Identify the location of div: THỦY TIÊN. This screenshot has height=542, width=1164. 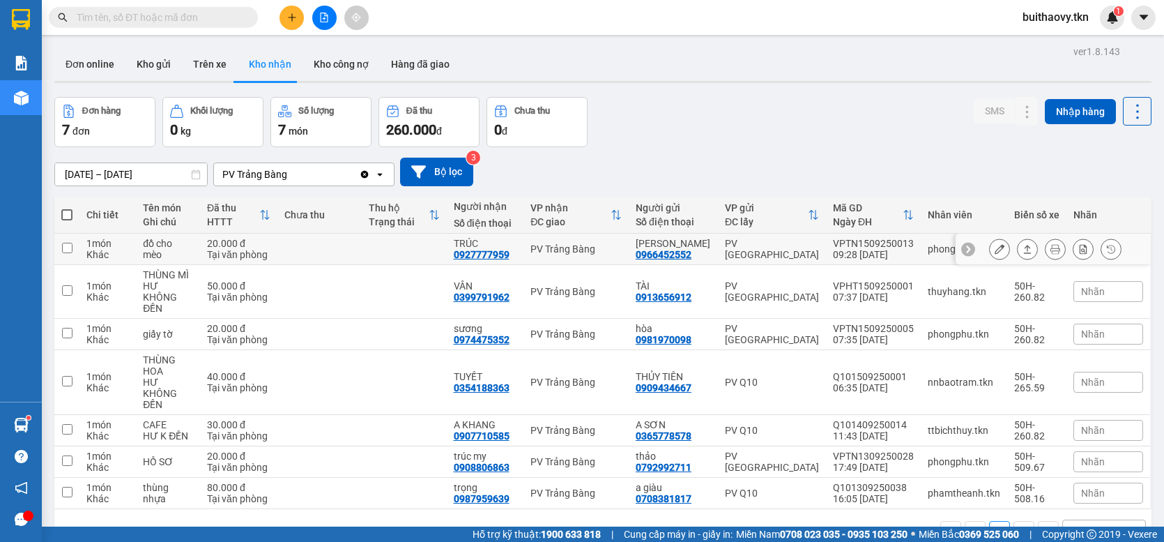
(673, 376).